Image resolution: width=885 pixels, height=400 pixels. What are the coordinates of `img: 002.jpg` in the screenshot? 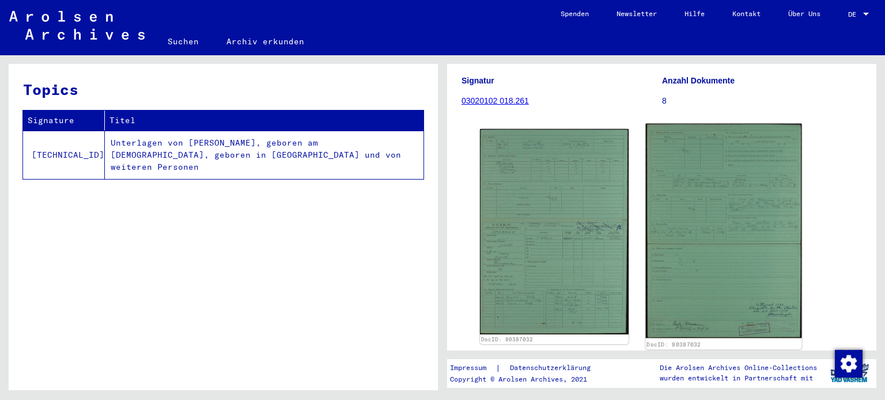 It's located at (723, 231).